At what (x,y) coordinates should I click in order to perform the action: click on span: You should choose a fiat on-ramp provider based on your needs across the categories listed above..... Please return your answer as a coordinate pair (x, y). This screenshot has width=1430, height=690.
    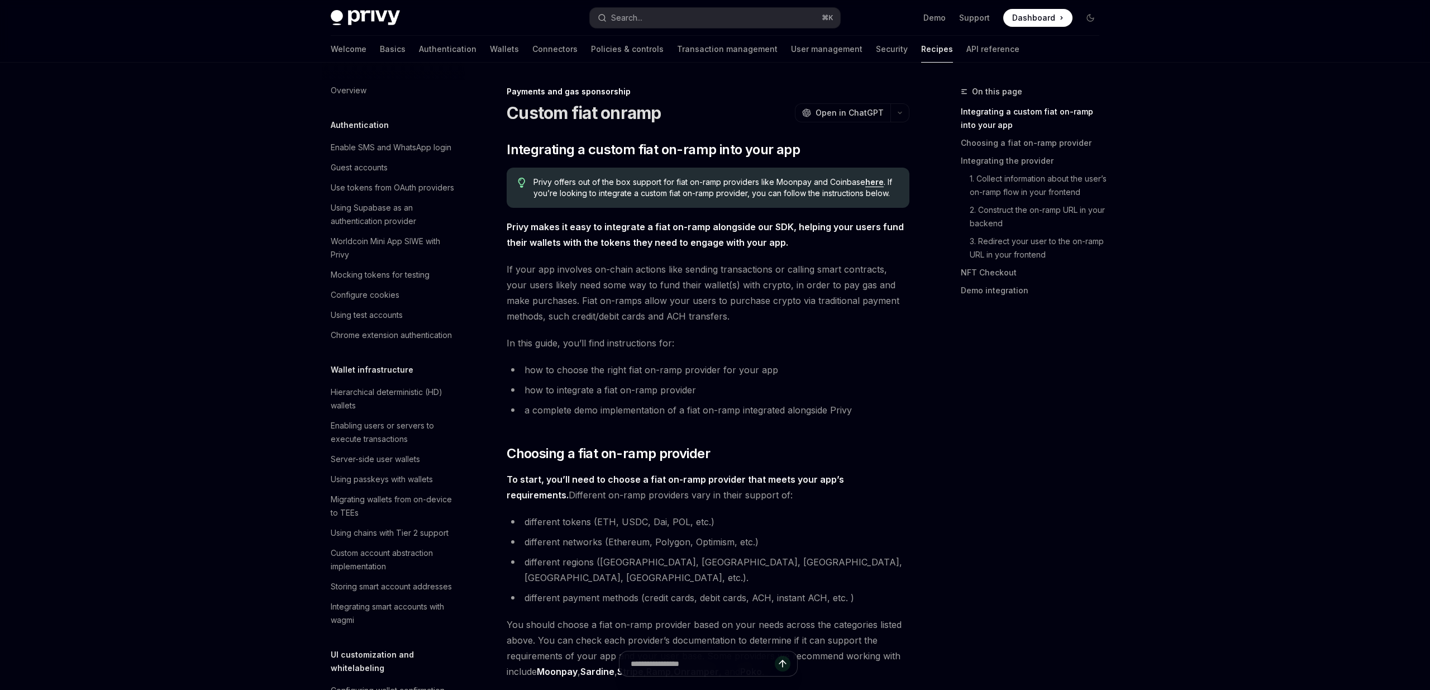
    Looking at the image, I should click on (708, 648).